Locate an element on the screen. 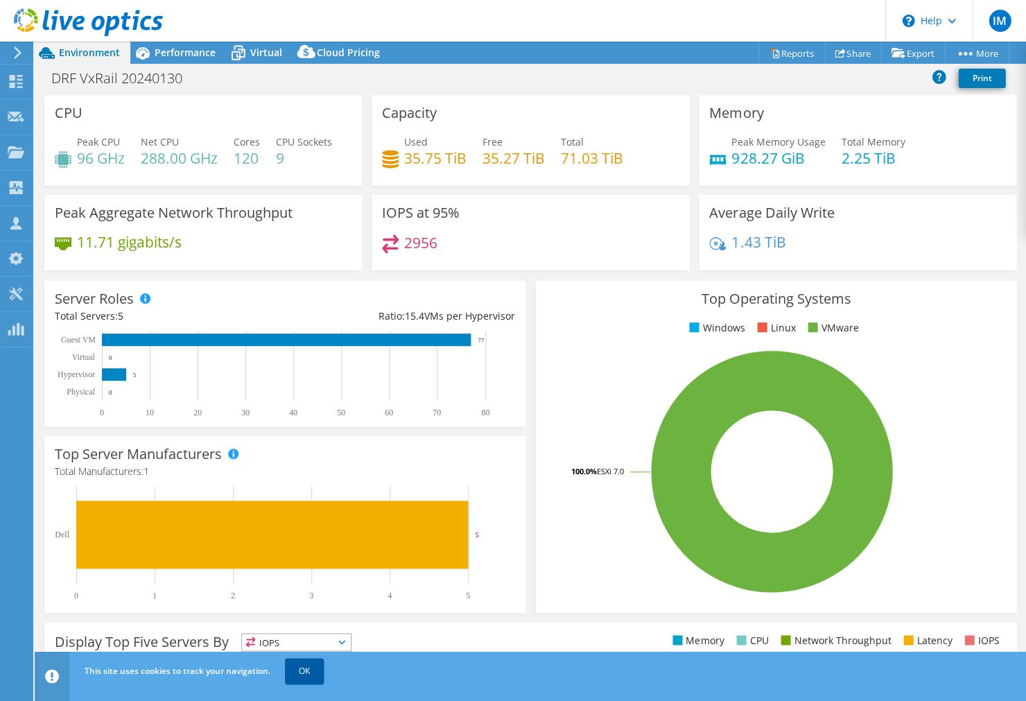 The width and height of the screenshot is (1026, 701). h4: 71.03 TiB is located at coordinates (592, 158).